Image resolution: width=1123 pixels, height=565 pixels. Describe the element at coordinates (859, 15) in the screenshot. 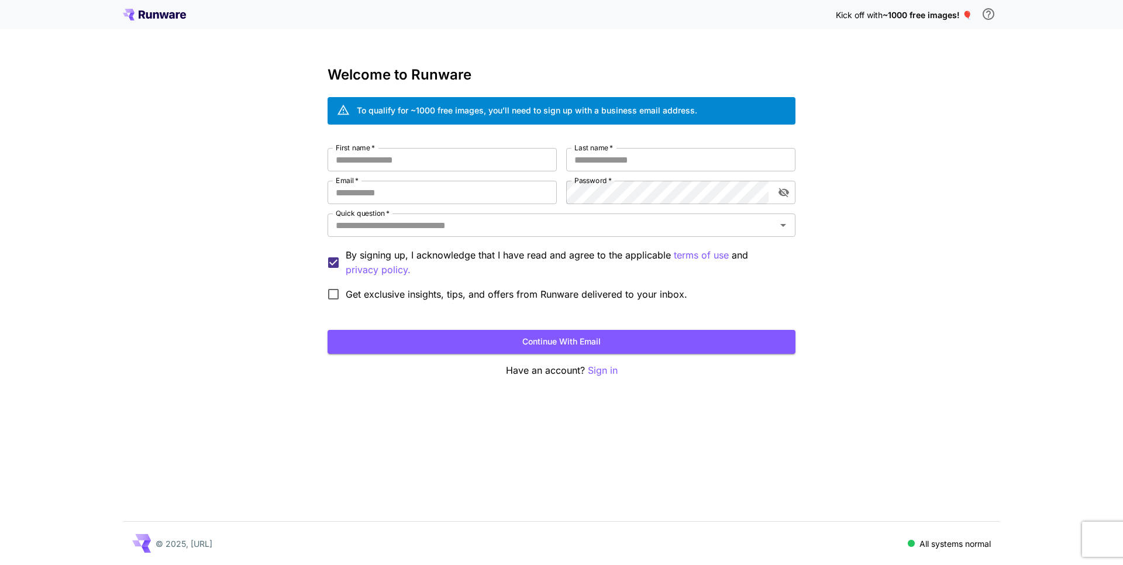

I see `span: Kick off with` at that location.